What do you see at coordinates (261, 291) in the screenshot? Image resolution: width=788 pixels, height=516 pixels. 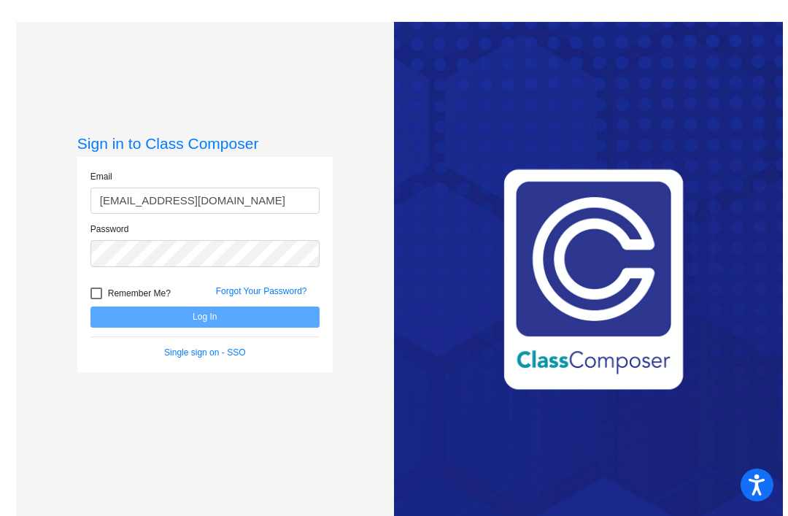 I see `a: Forgot Your Password?` at bounding box center [261, 291].